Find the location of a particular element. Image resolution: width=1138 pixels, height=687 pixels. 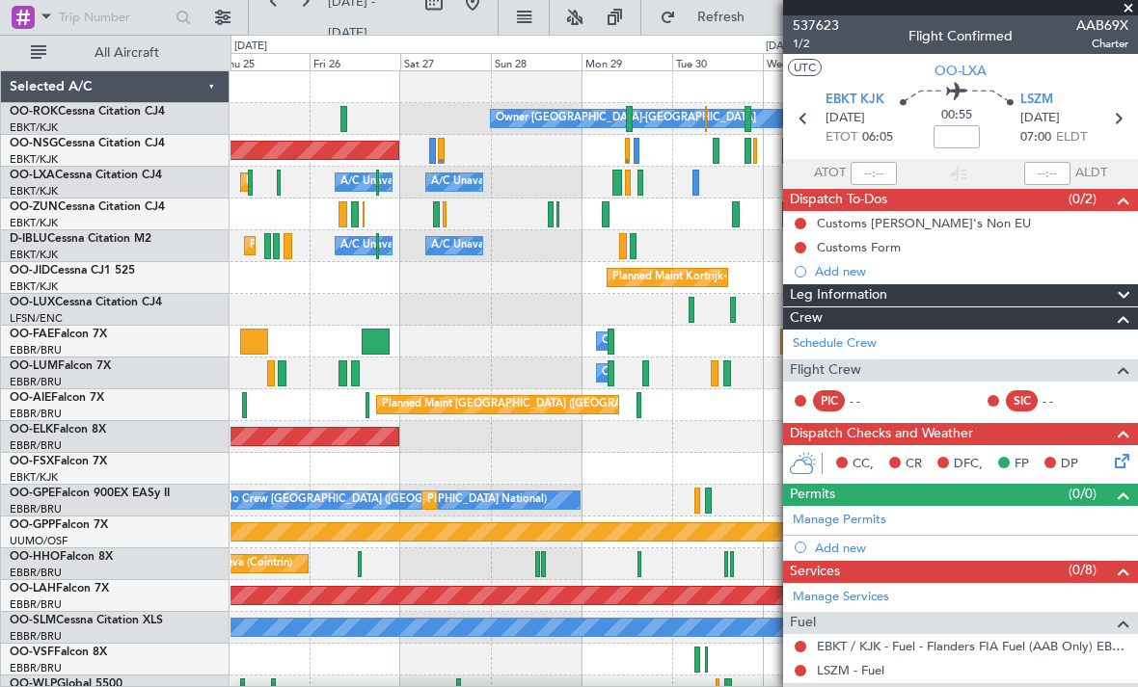

a: OO-HHOFalcon 8X is located at coordinates (61, 557).